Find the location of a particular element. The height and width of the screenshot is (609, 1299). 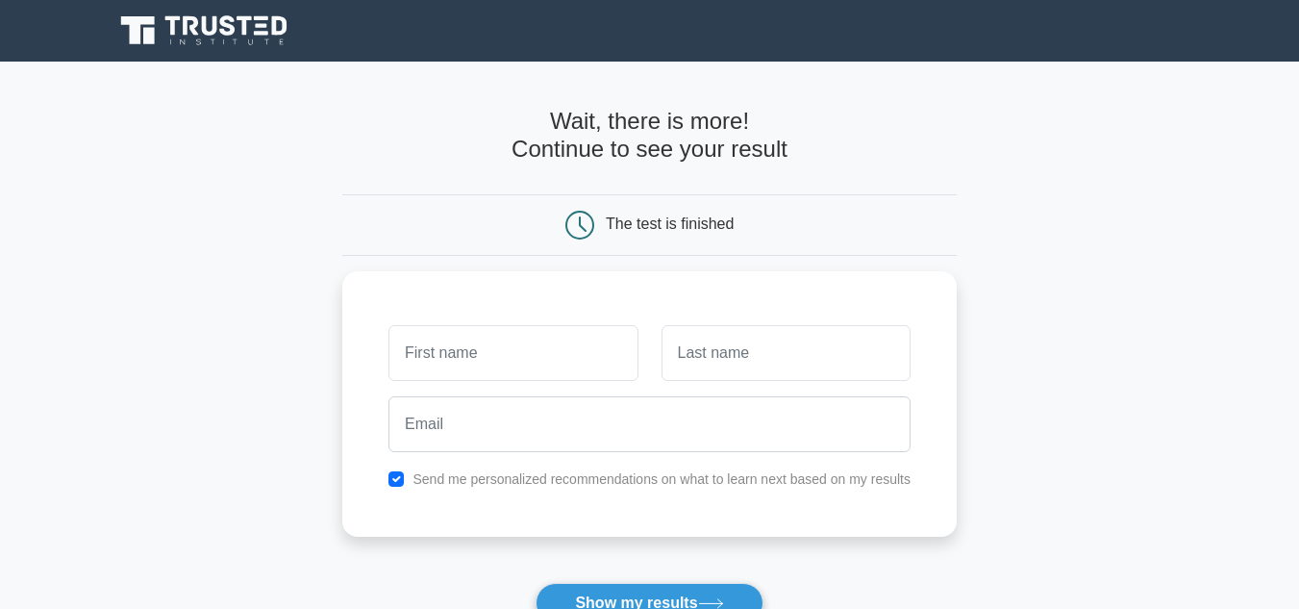

input: Email is located at coordinates (649, 424).